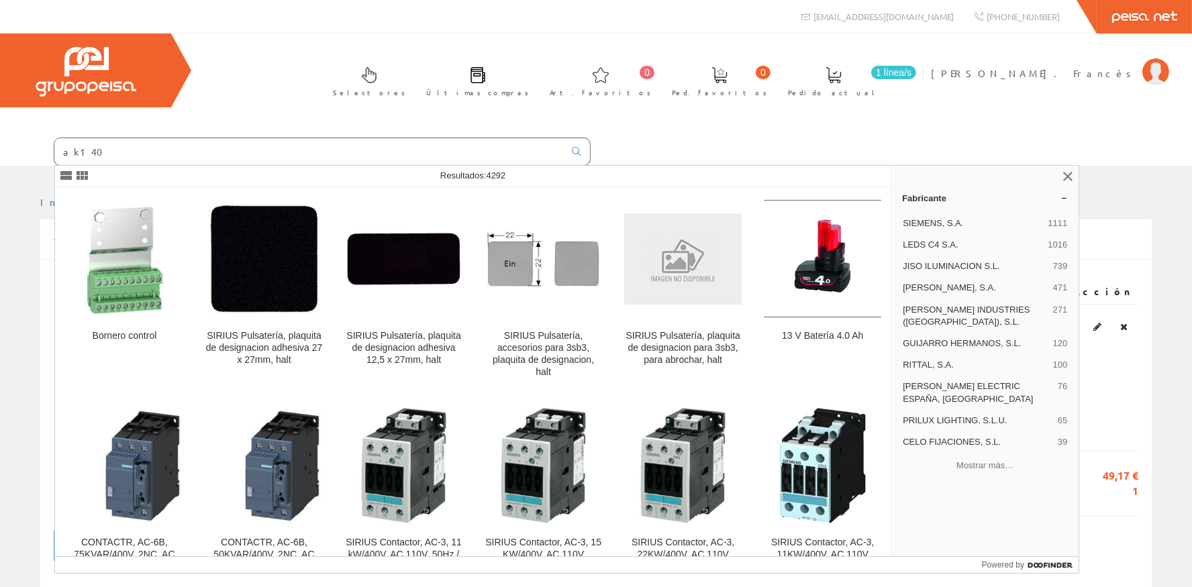  I want to click on a: 1 línea/s Pedido actual, so click(847, 80).